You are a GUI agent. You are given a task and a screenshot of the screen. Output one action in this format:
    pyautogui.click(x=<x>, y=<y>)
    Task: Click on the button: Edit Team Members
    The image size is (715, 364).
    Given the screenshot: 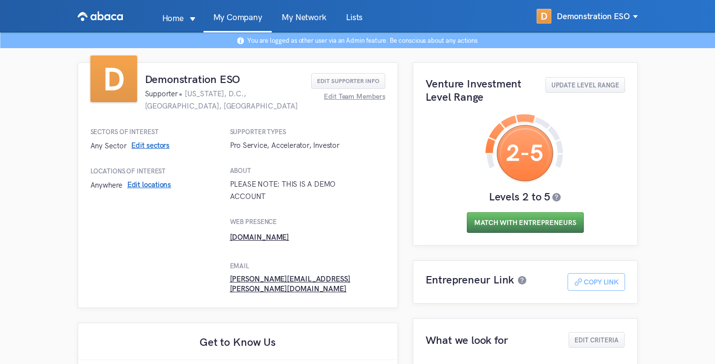 What is the action you would take?
    pyautogui.click(x=354, y=97)
    